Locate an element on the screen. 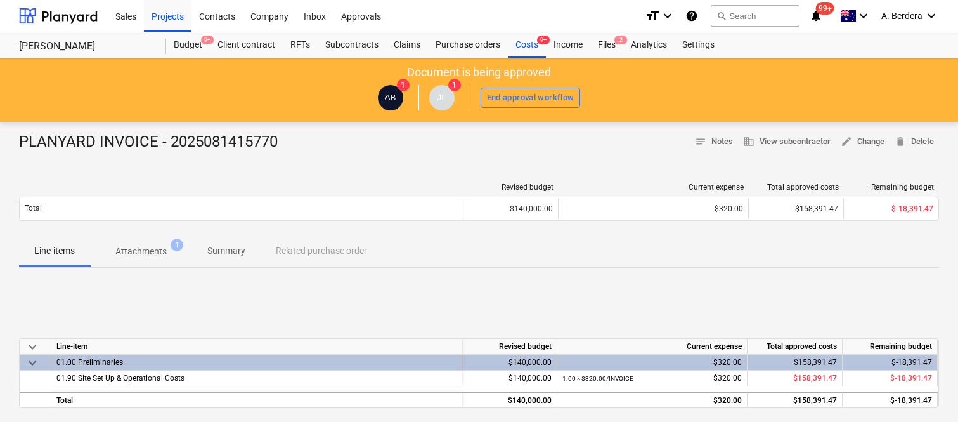  span: business is located at coordinates (749, 141).